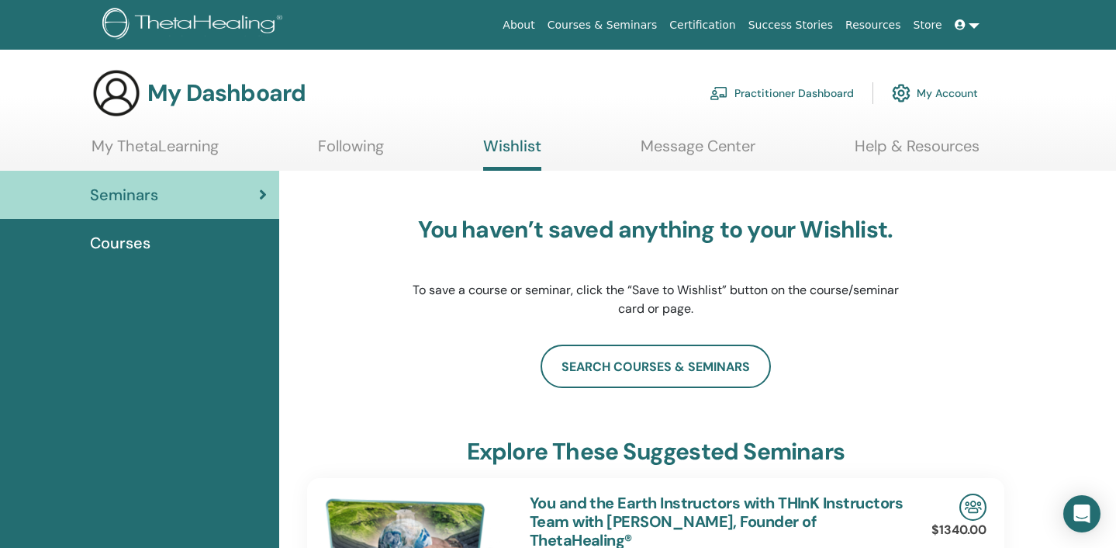 The height and width of the screenshot is (548, 1116). Describe the element at coordinates (973, 507) in the screenshot. I see `img: In-Person Seminar` at that location.